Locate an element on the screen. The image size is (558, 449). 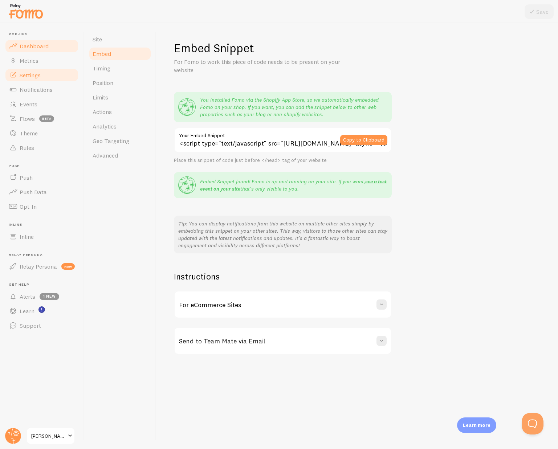
span: Position is located at coordinates (103, 83).